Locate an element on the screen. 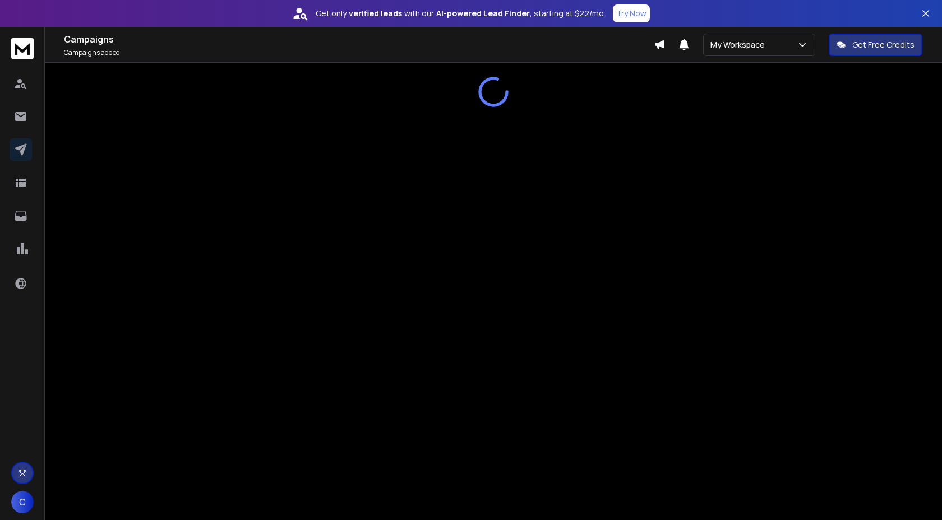 This screenshot has height=520, width=942. p: Campaigns added is located at coordinates (359, 53).